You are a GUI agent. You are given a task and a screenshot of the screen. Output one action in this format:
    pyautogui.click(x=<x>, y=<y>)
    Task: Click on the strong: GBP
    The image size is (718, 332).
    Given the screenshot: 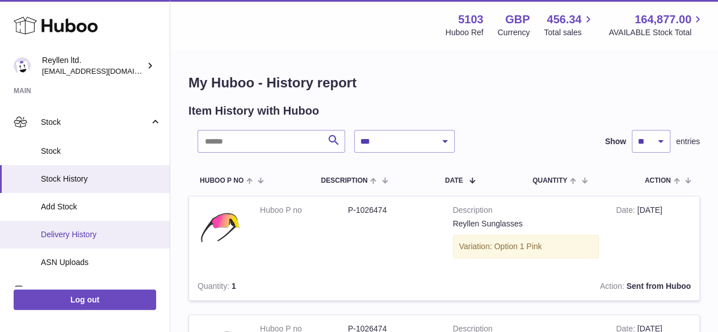 What is the action you would take?
    pyautogui.click(x=517, y=19)
    